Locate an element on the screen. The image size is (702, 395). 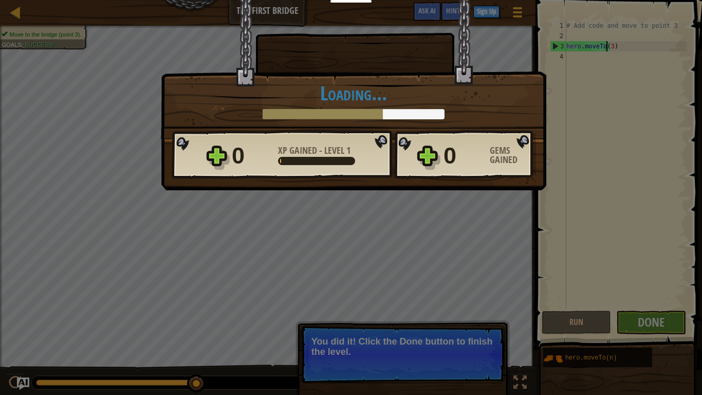
span: XP Gained is located at coordinates (299, 150).